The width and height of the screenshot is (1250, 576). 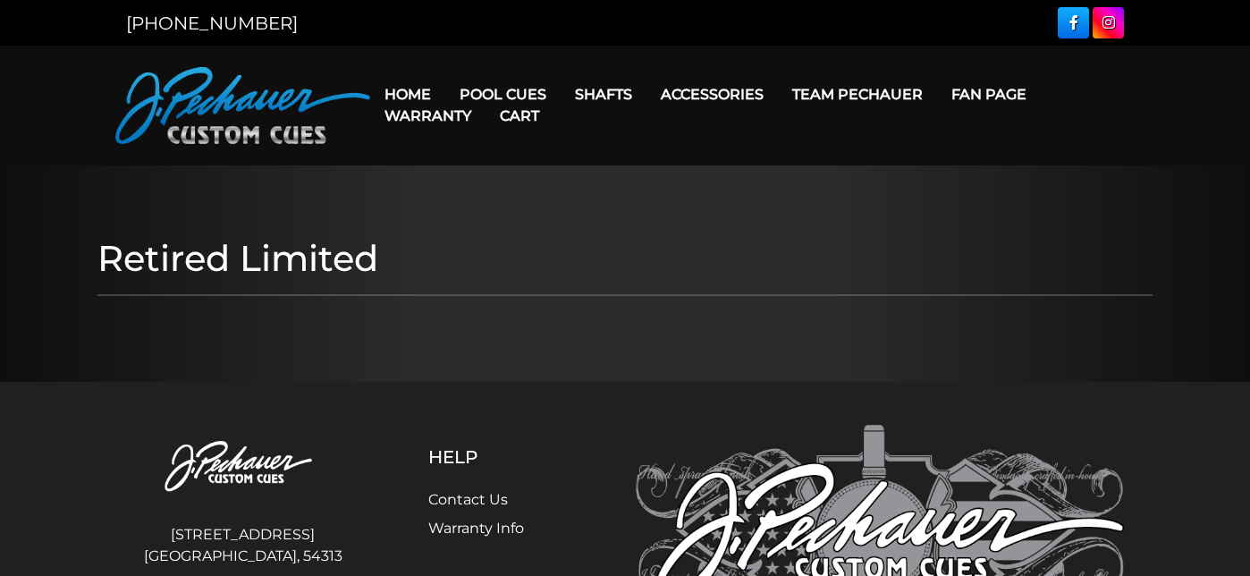 What do you see at coordinates (989, 94) in the screenshot?
I see `a: Fan Page` at bounding box center [989, 94].